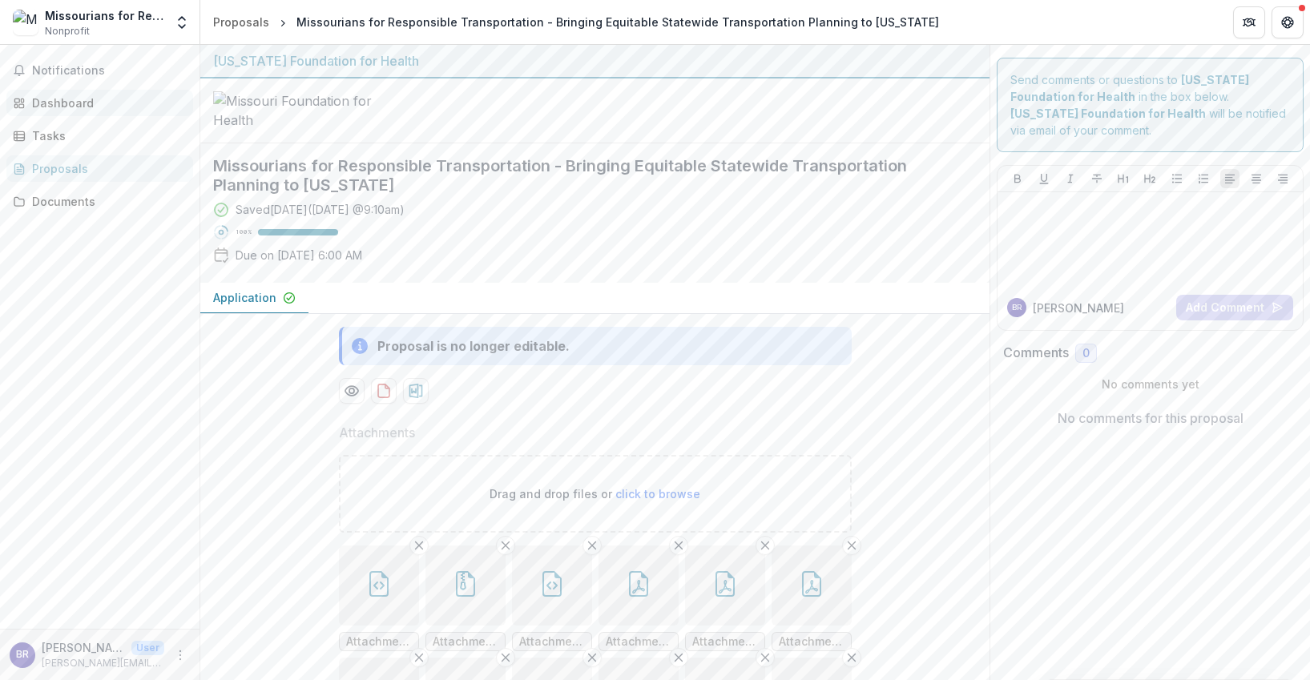 This screenshot has height=680, width=1310. What do you see at coordinates (99, 70) in the screenshot?
I see `button: Notifications` at bounding box center [99, 70].